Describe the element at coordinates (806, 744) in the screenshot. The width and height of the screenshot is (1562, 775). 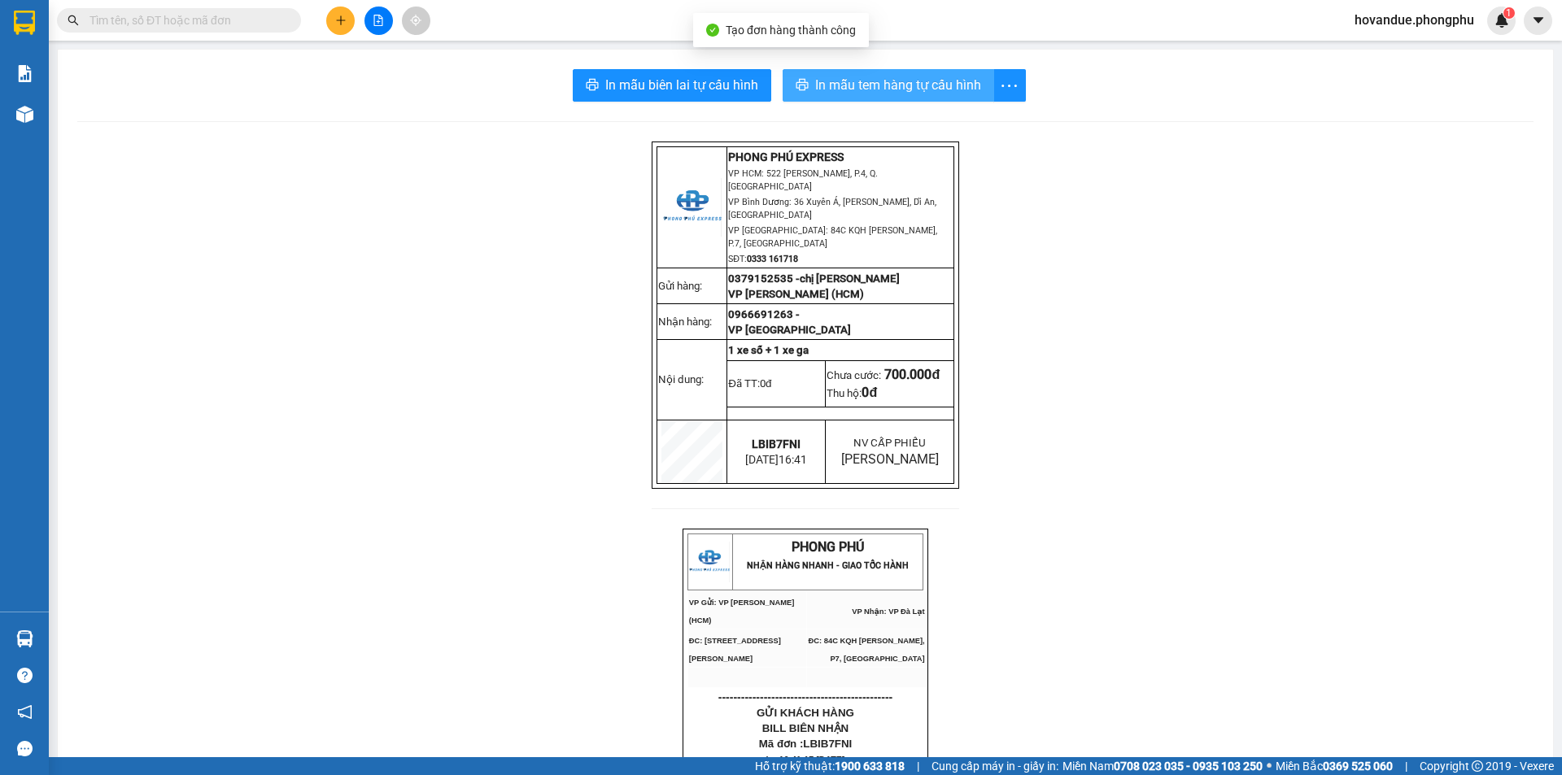
I see `span: Mã đơn :` at that location.